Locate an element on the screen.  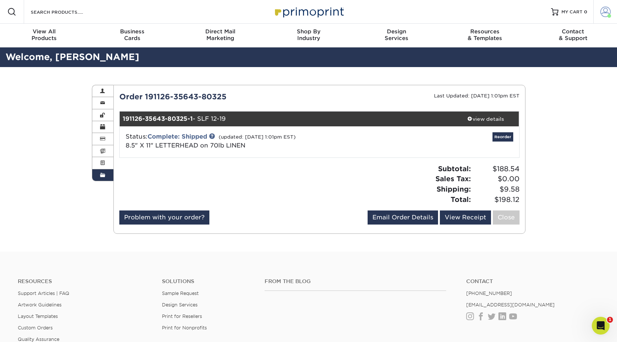
a: Print for Resellers is located at coordinates (182, 316).